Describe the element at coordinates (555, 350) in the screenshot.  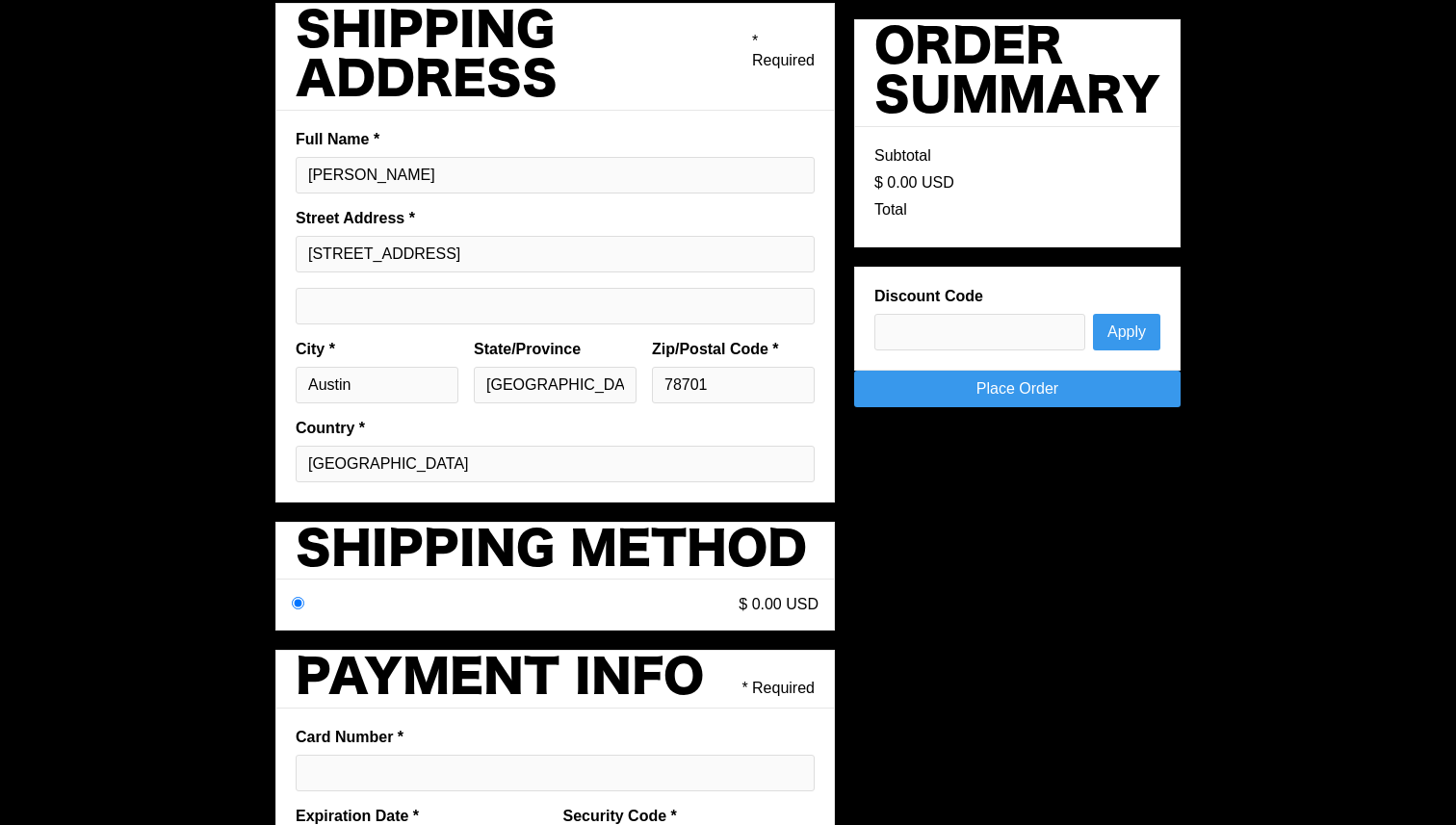
I see `label: State/Province` at that location.